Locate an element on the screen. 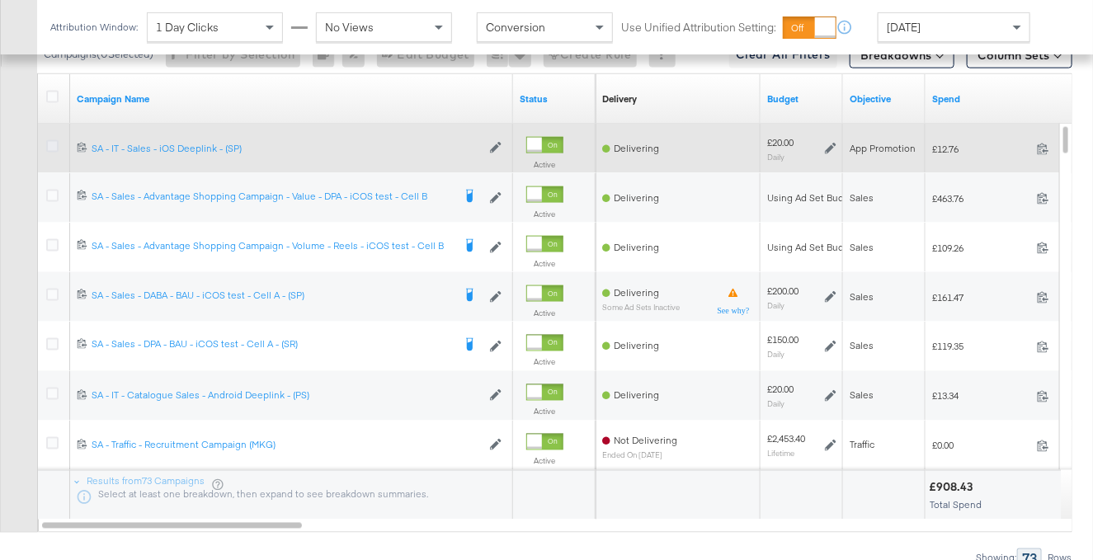  span: Traffic is located at coordinates (862, 444).